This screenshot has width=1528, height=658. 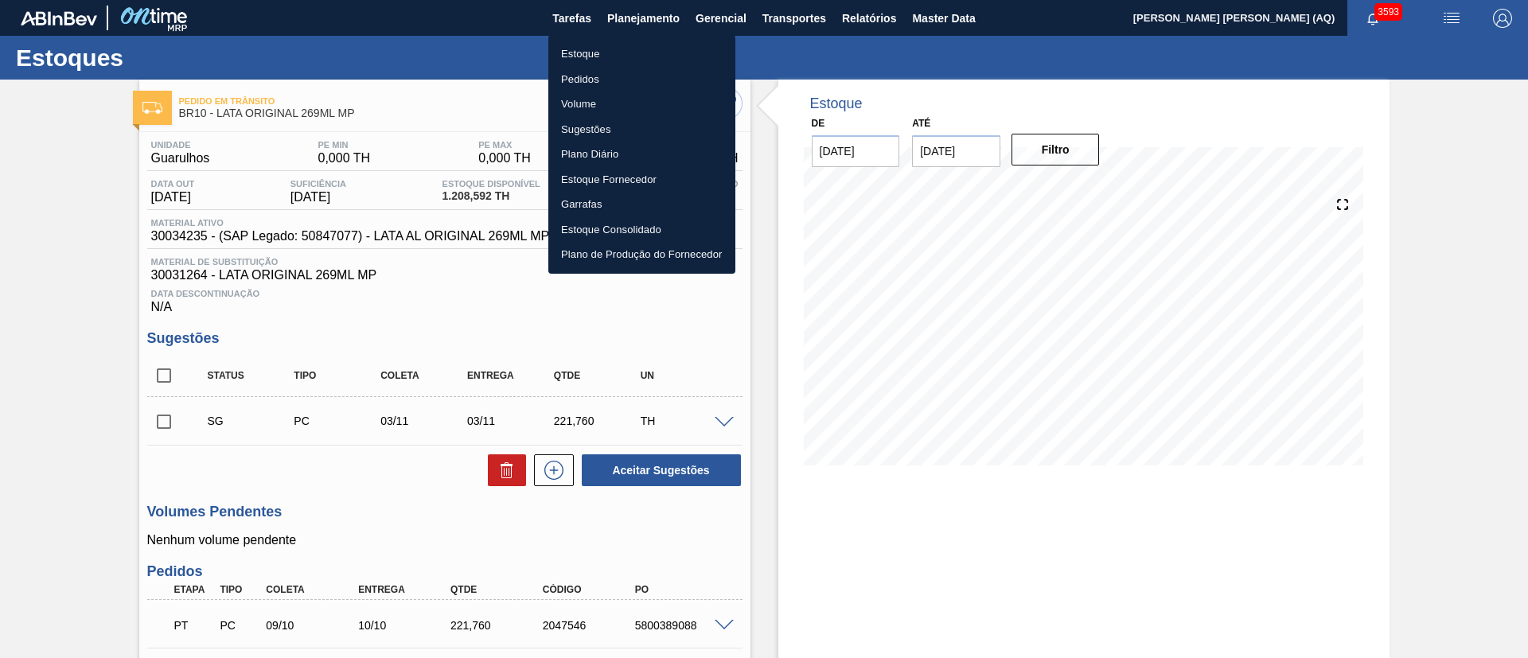 I want to click on a: Volume, so click(x=641, y=104).